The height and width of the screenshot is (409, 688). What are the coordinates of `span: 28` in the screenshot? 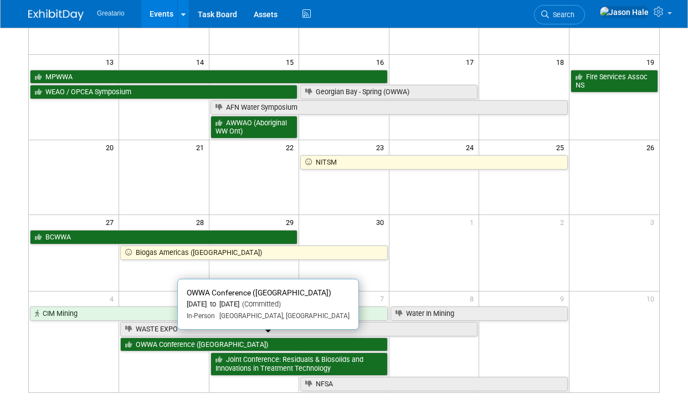 It's located at (202, 222).